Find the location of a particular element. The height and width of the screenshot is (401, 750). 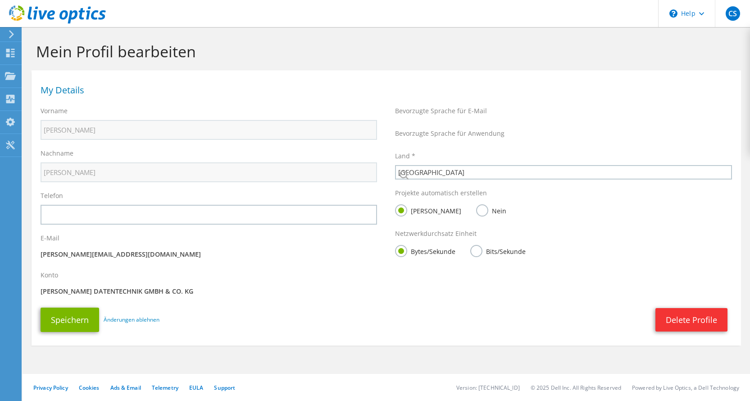

label: Netzwerkdurchsatz Einheit is located at coordinates (436, 233).